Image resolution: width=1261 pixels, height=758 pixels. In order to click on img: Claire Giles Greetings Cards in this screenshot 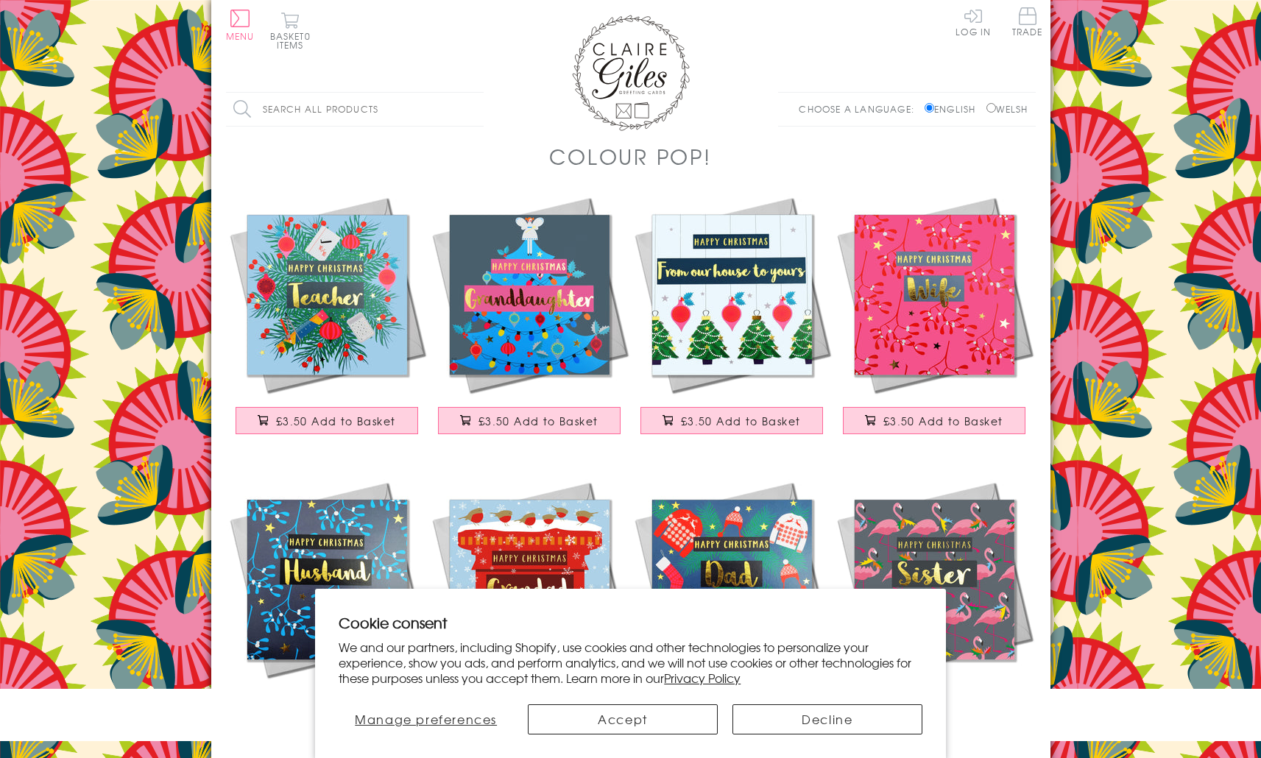, I will do `click(631, 73)`.